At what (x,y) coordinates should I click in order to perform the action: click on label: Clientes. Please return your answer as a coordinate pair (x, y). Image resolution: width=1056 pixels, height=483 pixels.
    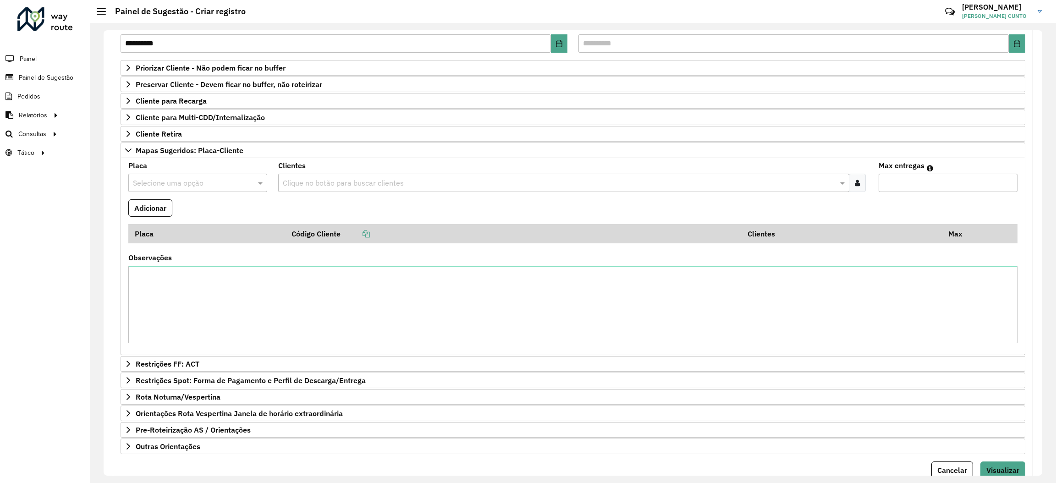
    Looking at the image, I should click on (292, 166).